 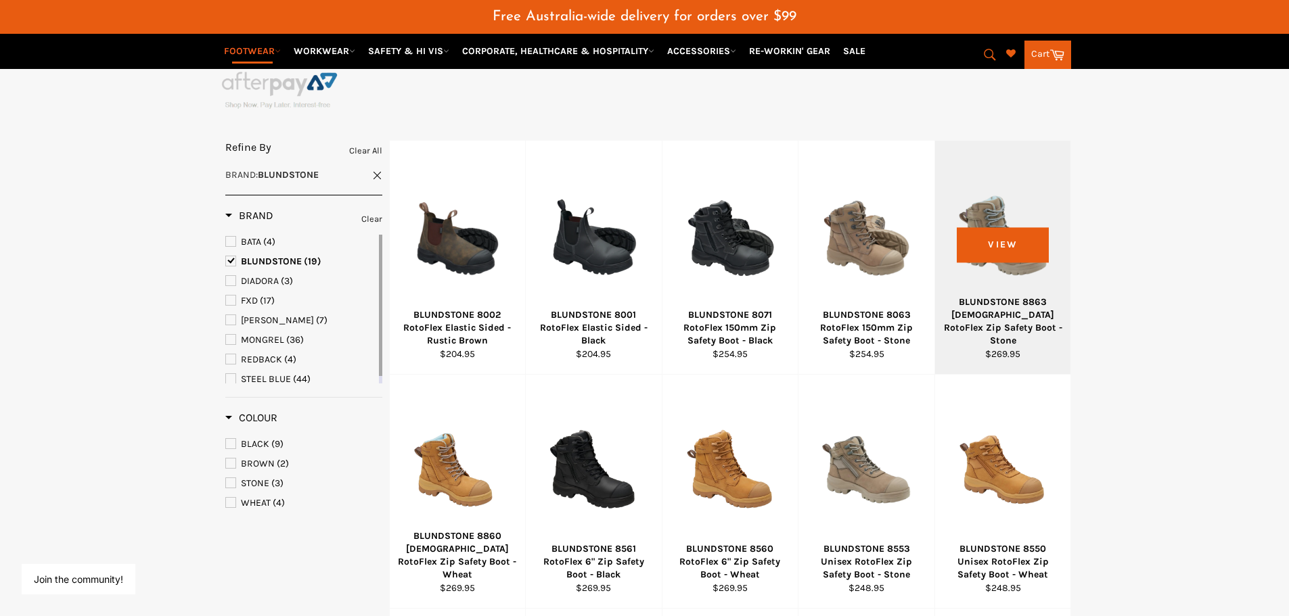 I want to click on div: BLUNDSTONE 8001 RotoFlex Elastic Sided - Black, so click(x=594, y=328).